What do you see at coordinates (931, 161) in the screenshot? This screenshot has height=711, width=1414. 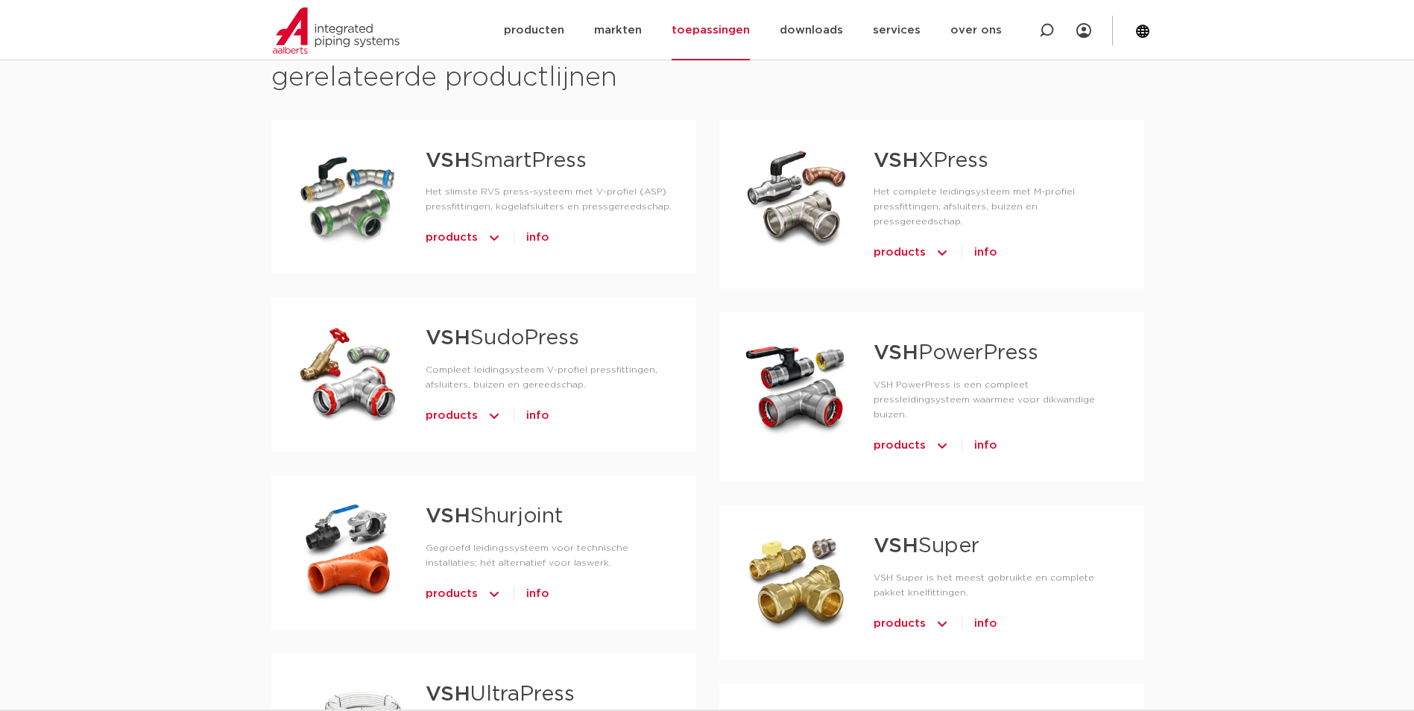 I see `a: VSHXPress` at bounding box center [931, 161].